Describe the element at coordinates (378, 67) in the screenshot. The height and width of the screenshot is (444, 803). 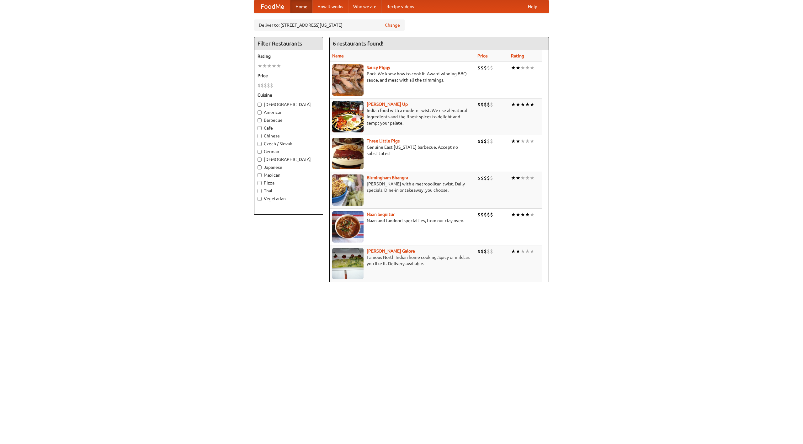
I see `a: Saucy Piggy` at that location.